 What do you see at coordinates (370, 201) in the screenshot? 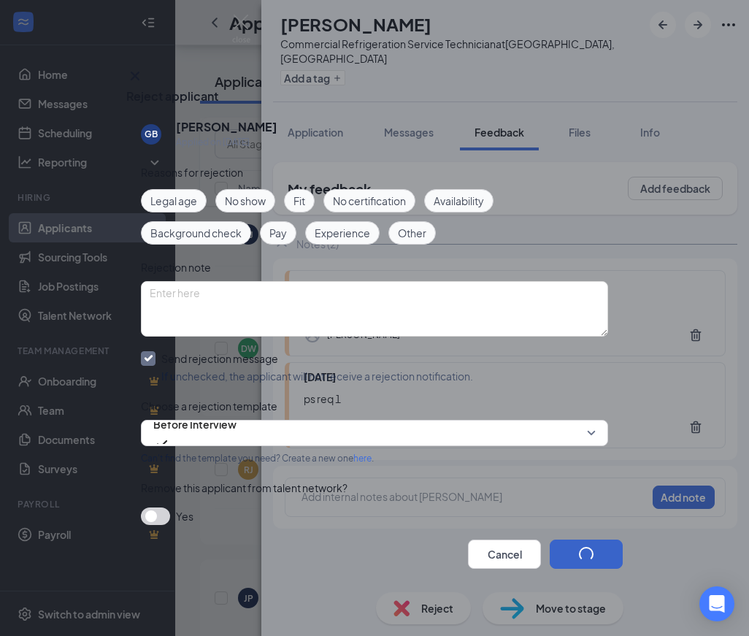
I see `span: No certification` at bounding box center [370, 201].